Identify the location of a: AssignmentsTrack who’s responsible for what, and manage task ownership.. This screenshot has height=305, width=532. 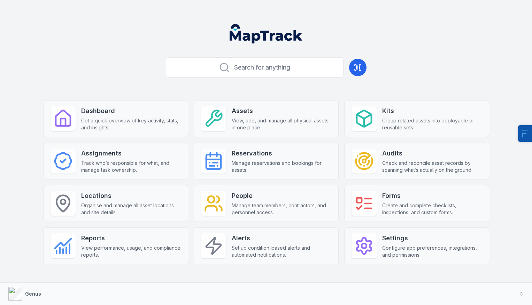
(116, 161).